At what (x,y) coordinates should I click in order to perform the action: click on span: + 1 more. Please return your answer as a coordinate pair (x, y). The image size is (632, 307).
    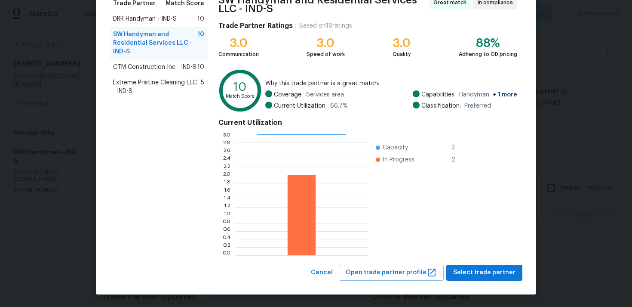
    Looking at the image, I should click on (505, 95).